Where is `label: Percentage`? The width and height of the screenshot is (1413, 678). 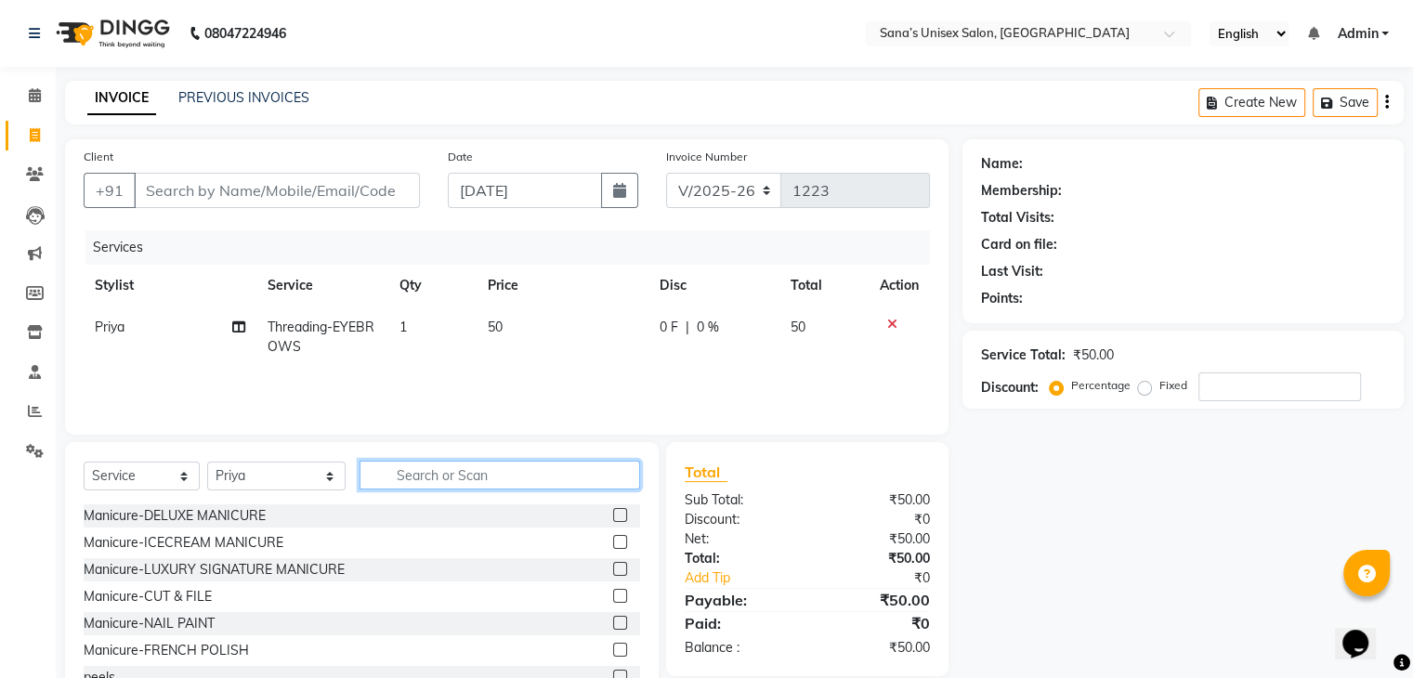
label: Percentage is located at coordinates (1101, 386).